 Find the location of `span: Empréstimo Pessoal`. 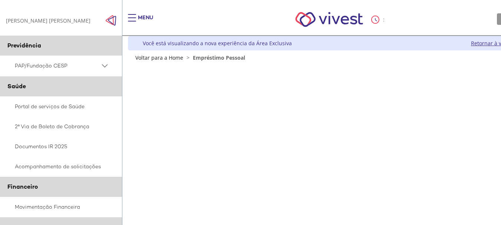

span: Empréstimo Pessoal is located at coordinates (219, 57).